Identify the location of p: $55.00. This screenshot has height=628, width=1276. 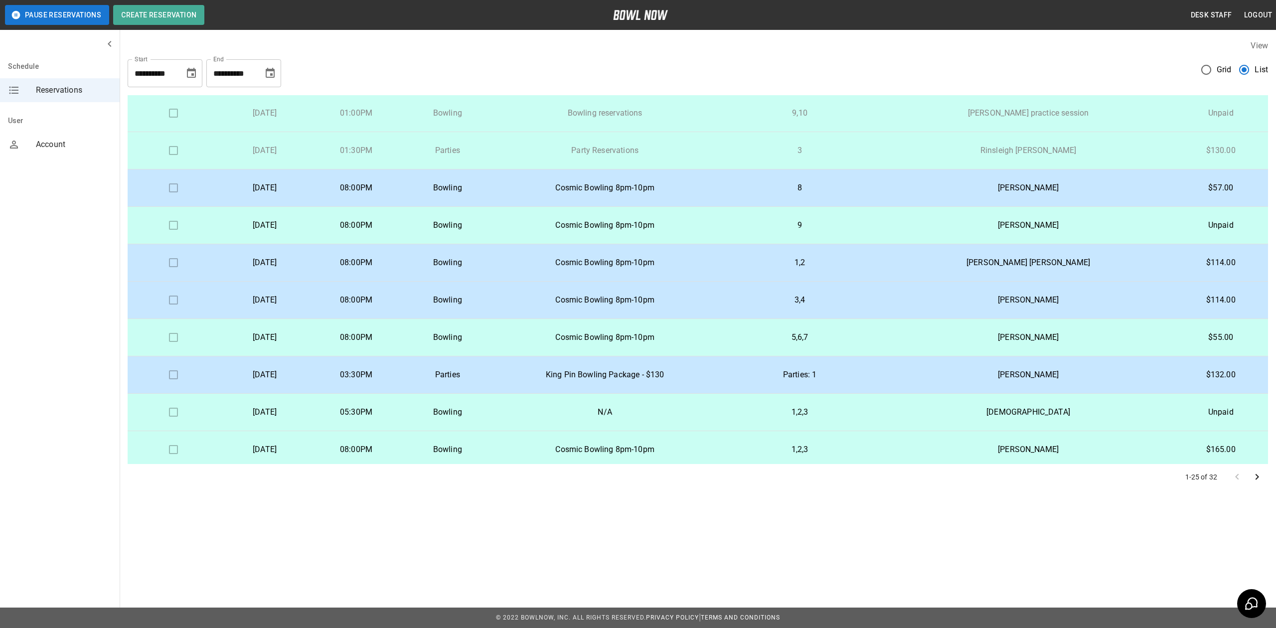
(1220, 337).